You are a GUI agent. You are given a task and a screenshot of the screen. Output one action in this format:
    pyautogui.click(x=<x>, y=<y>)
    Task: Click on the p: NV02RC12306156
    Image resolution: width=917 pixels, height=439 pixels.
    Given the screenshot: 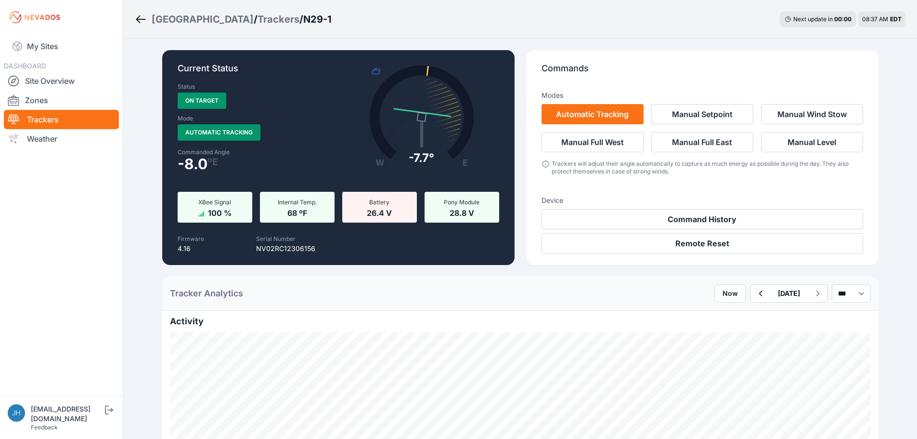 What is the action you would take?
    pyautogui.click(x=285, y=248)
    